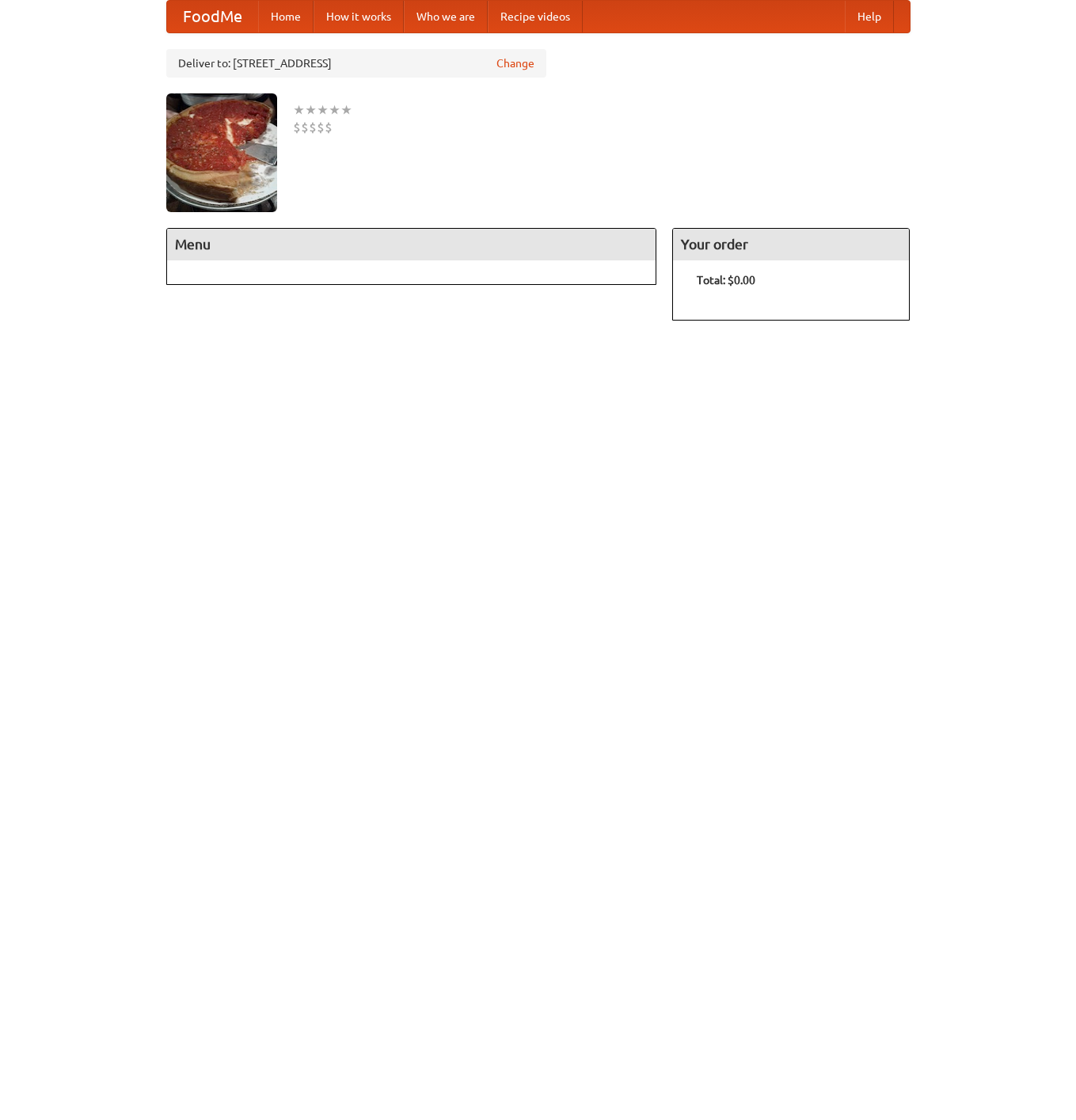 Image resolution: width=1076 pixels, height=1120 pixels. Describe the element at coordinates (869, 17) in the screenshot. I see `a: Help` at that location.